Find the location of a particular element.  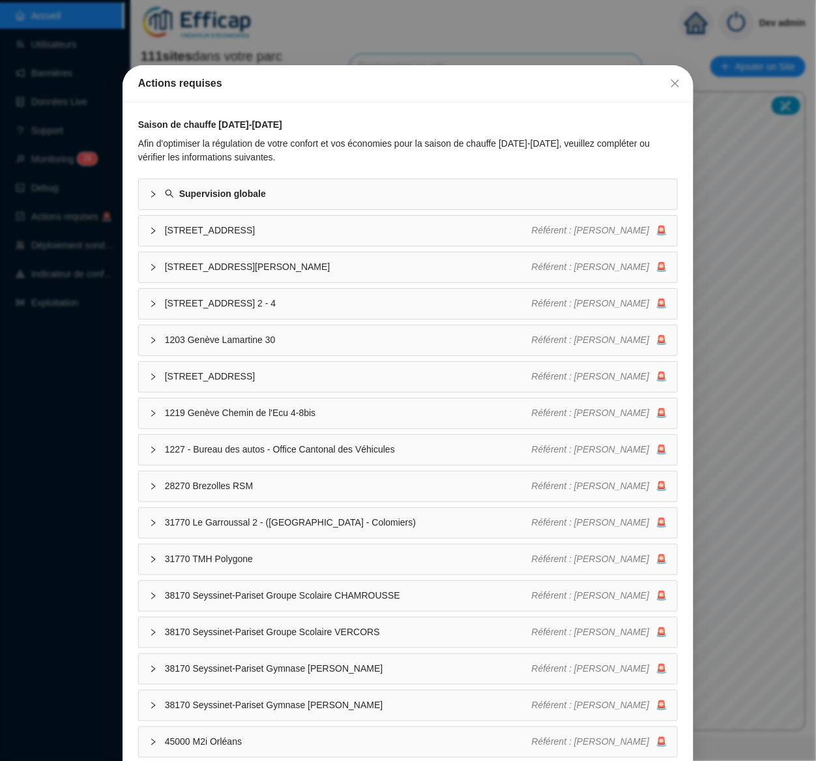

span: Fermer is located at coordinates (675, 83).